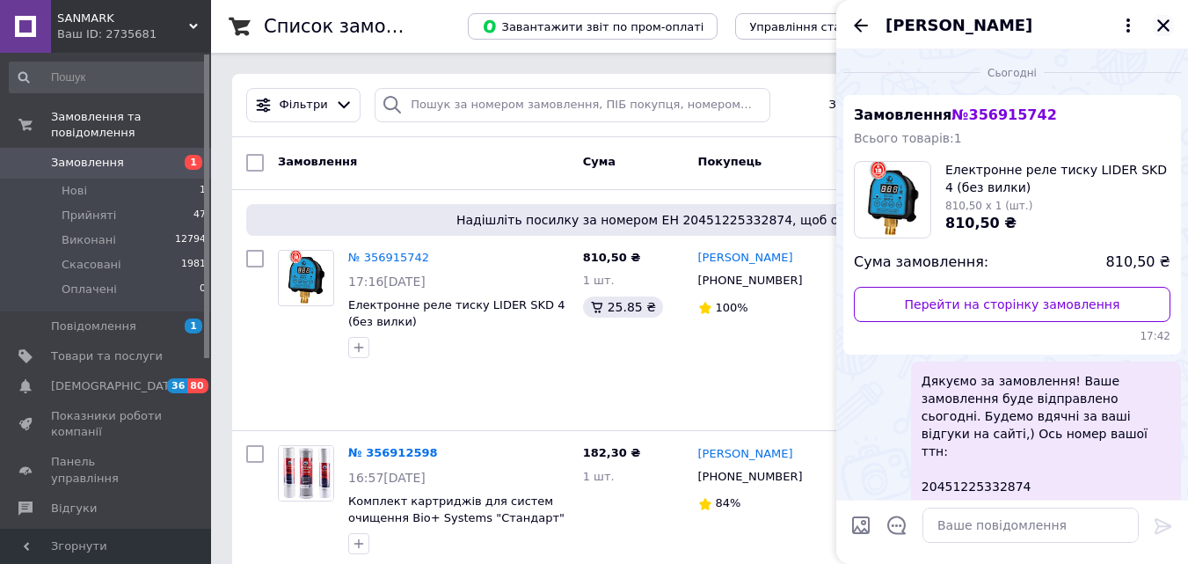  What do you see at coordinates (816, 26) in the screenshot?
I see `button: Управління статусами` at bounding box center [816, 26].